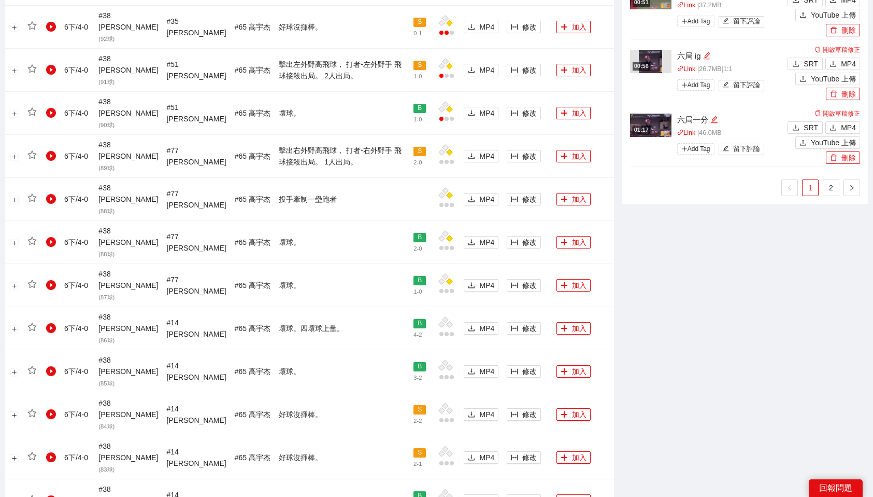 This screenshot has height=497, width=873. What do you see at coordinates (696, 21) in the screenshot?
I see `span: Add Tag` at bounding box center [696, 21].